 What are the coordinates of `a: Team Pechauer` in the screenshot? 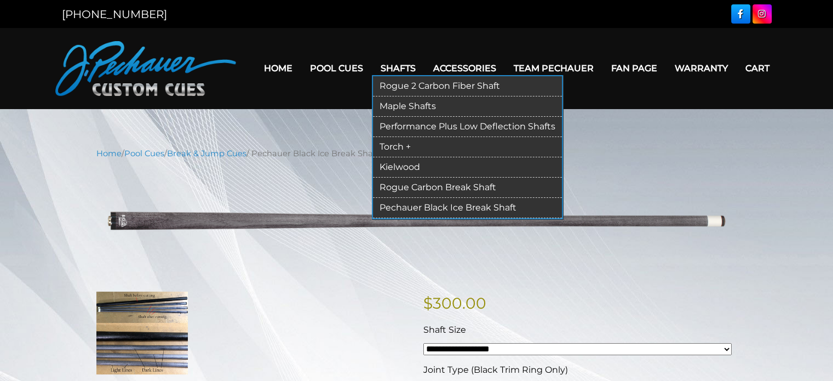 It's located at (554, 68).